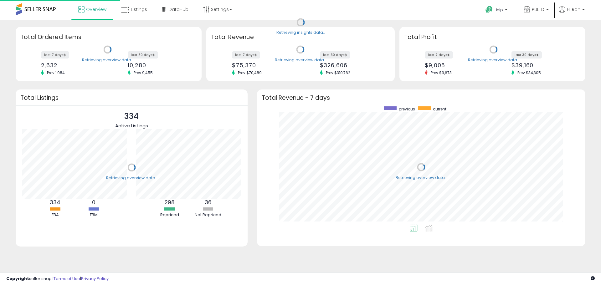  What do you see at coordinates (95, 279) in the screenshot?
I see `a: Privacy Policy` at bounding box center [95, 279].